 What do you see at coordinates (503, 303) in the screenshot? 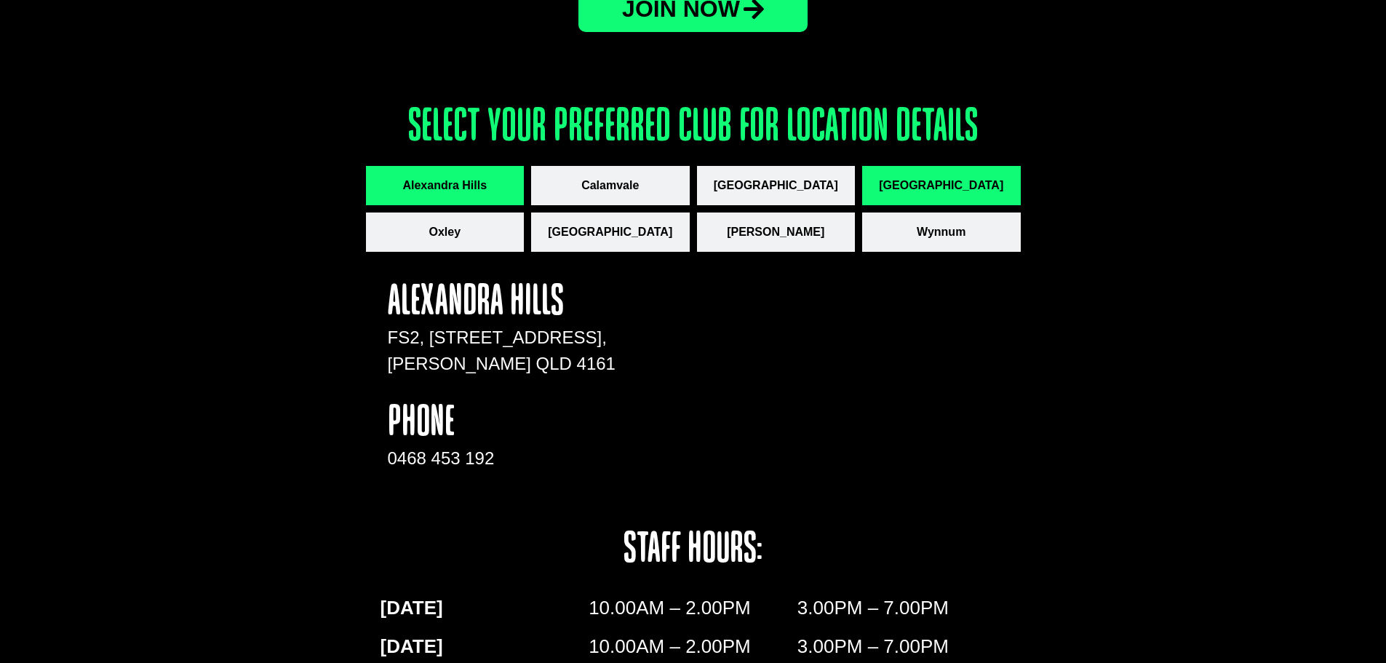
I see `h4: Alexandra Hills` at bounding box center [503, 303].